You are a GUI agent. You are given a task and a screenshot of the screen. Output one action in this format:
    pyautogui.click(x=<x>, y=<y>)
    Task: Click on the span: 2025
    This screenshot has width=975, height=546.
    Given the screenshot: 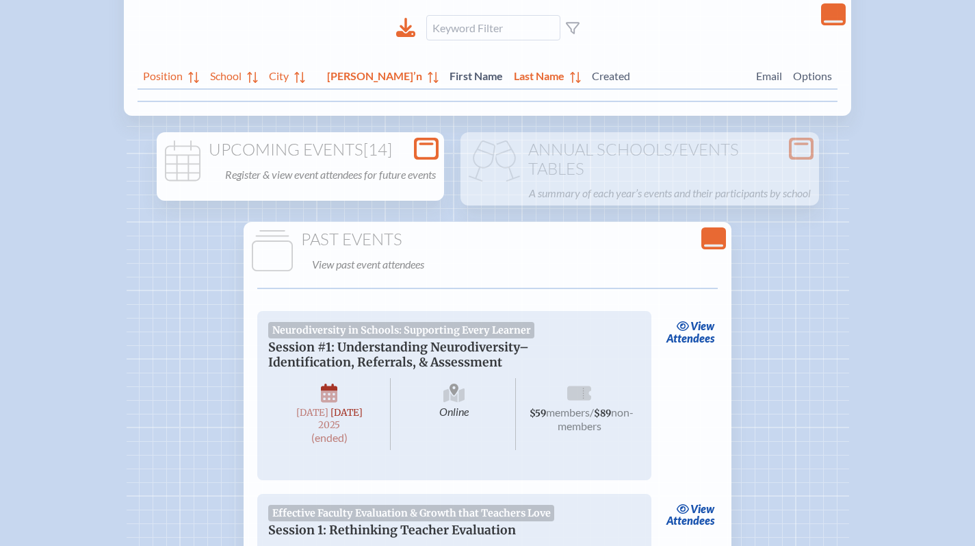 What is the action you would take?
    pyautogui.click(x=329, y=424)
    